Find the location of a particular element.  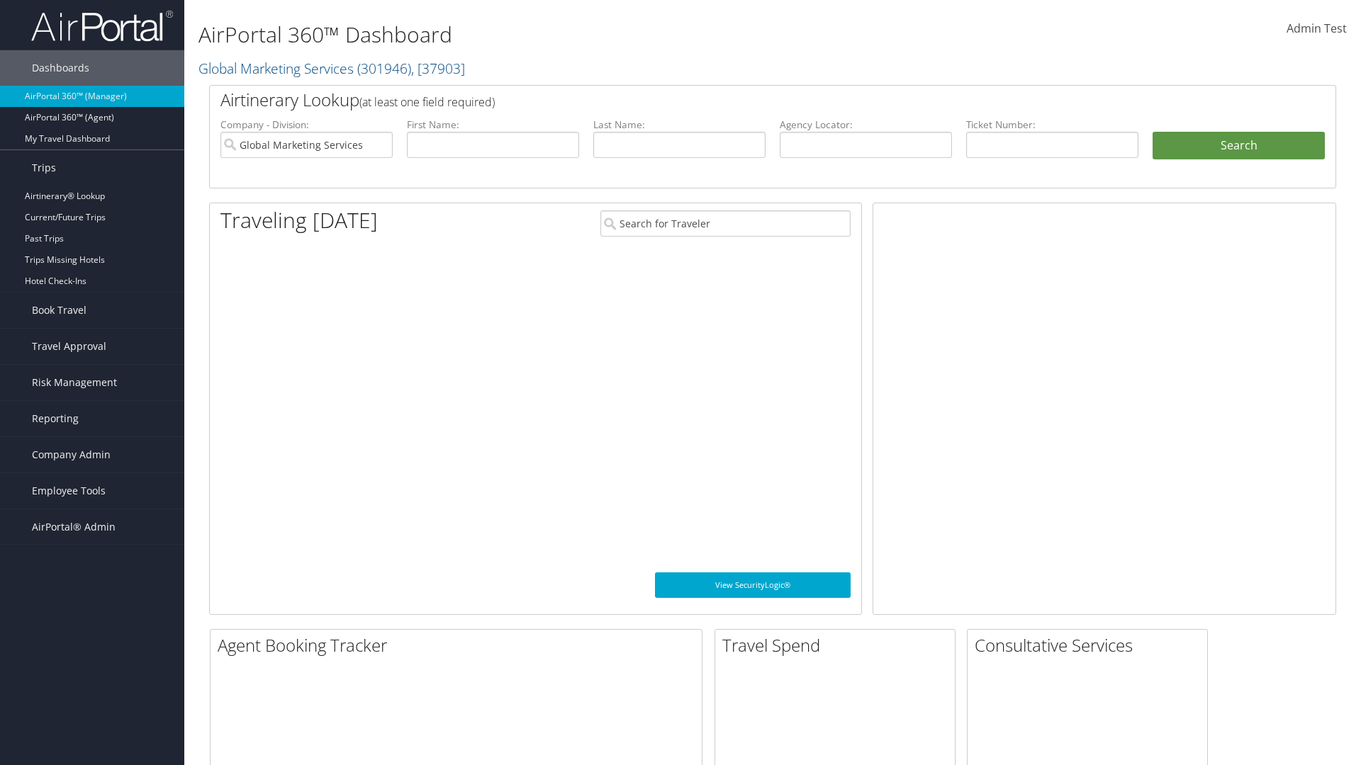

span: AirPortal® Admin is located at coordinates (74, 527).